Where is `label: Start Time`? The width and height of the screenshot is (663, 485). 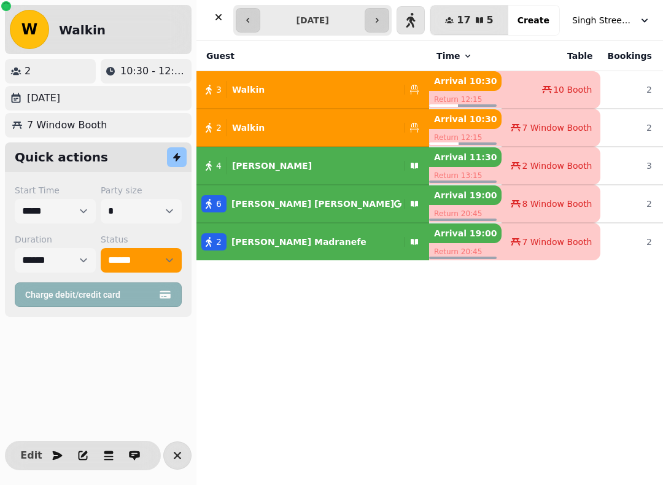 label: Start Time is located at coordinates (55, 190).